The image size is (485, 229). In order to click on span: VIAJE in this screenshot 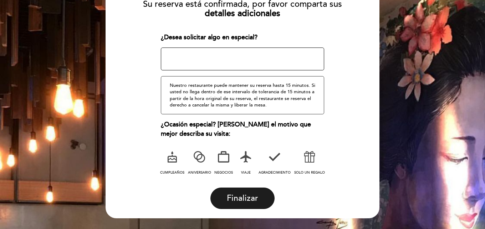, I will do `click(246, 172)`.